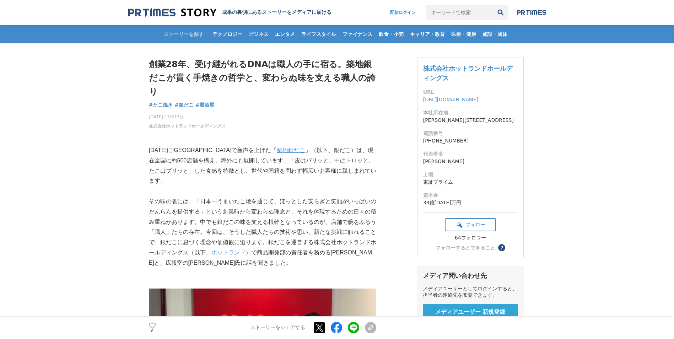  Describe the element at coordinates (470, 133) in the screenshot. I see `dt: 電話番号` at that location.